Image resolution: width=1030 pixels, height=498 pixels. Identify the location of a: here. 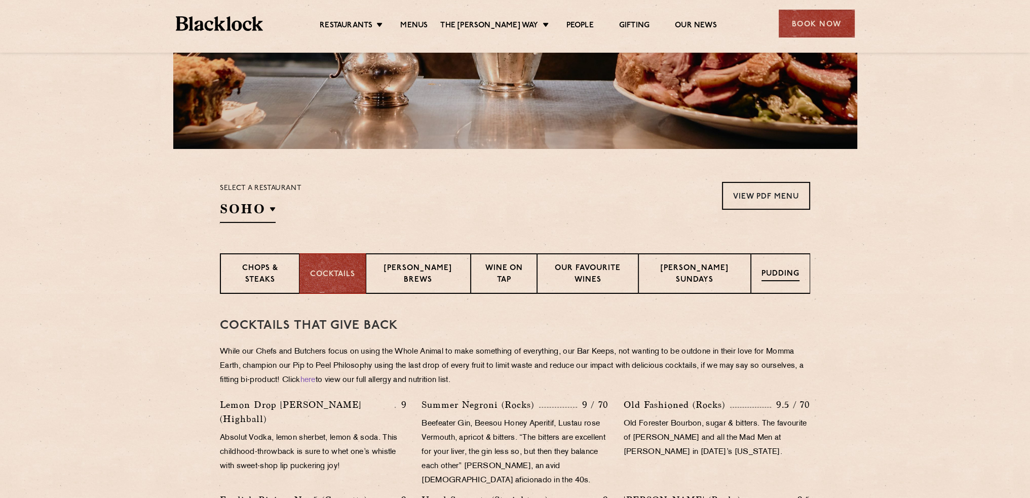
(308, 380).